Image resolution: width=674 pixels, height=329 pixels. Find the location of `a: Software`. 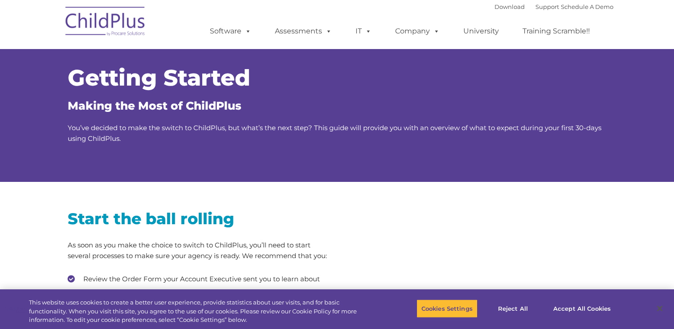

a: Software is located at coordinates (230, 31).